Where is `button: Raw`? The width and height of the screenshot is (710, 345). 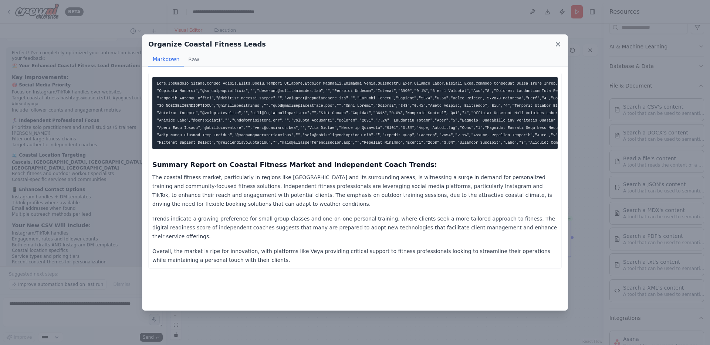 button: Raw is located at coordinates (193, 60).